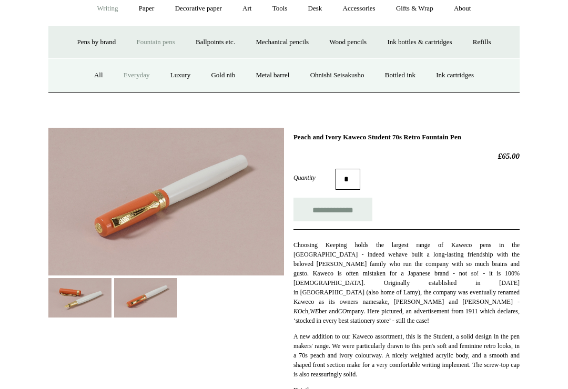 This screenshot has width=568, height=389. What do you see at coordinates (180, 75) in the screenshot?
I see `a: Luxury` at bounding box center [180, 75].